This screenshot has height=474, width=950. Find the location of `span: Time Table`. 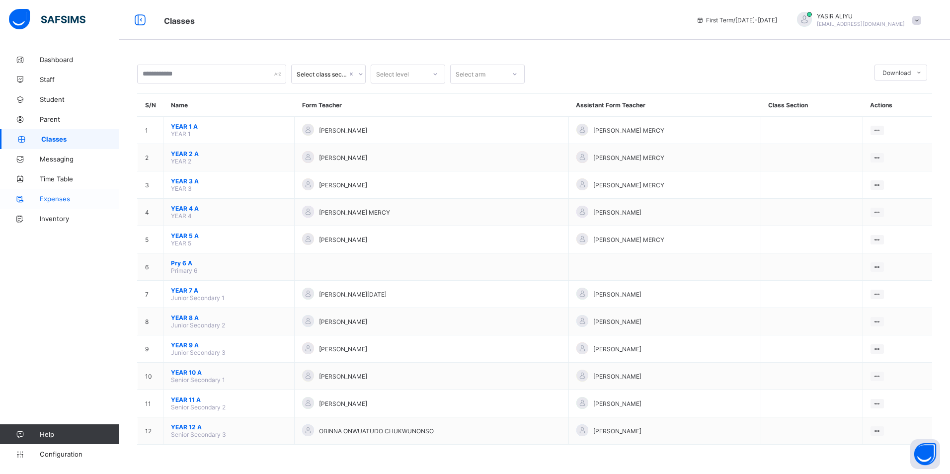

span: Time Table is located at coordinates (80, 179).